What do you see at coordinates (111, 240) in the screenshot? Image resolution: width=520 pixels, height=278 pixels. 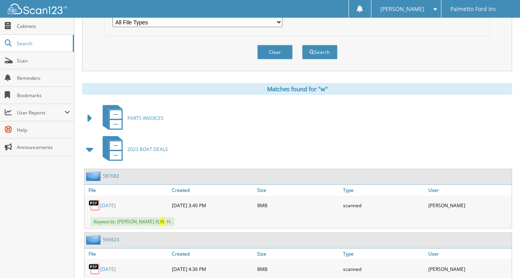 I see `a: 594924` at bounding box center [111, 240].